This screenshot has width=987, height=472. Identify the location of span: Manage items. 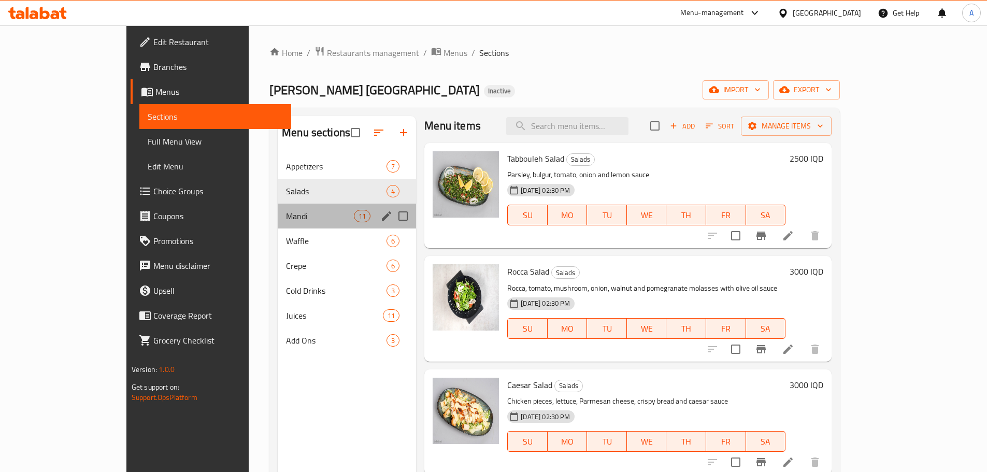
(786, 126).